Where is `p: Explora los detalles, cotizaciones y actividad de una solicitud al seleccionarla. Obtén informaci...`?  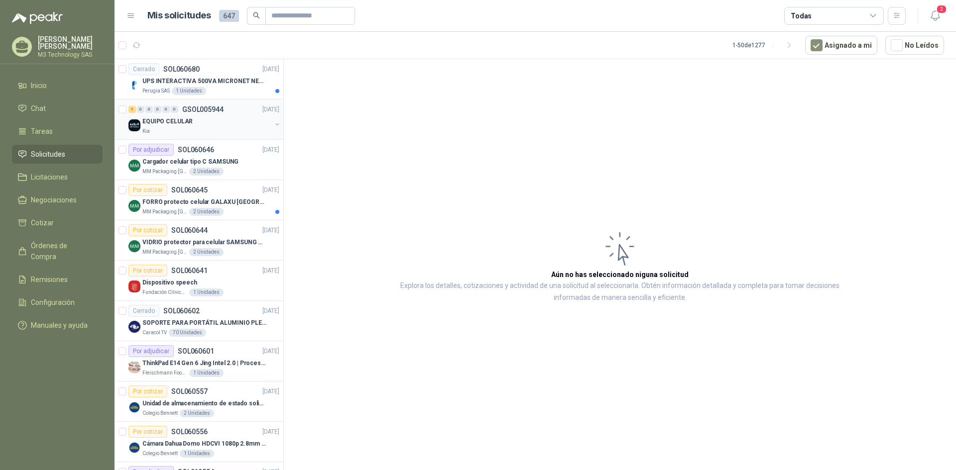
p: Explora los detalles, cotizaciones y actividad de una solicitud al seleccionarla. Obtén informaci... is located at coordinates (620, 292).